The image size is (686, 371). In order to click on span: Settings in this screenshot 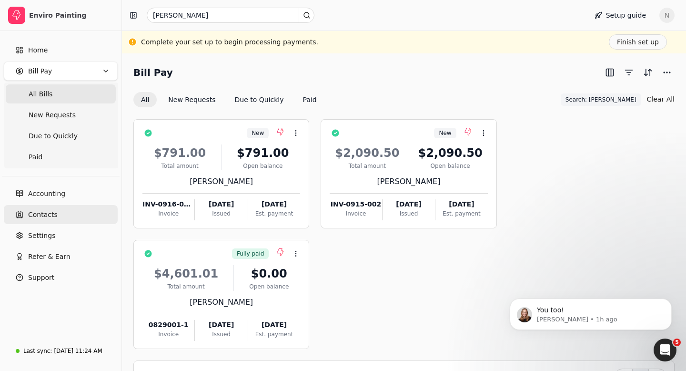, I will do `click(41, 235)`.